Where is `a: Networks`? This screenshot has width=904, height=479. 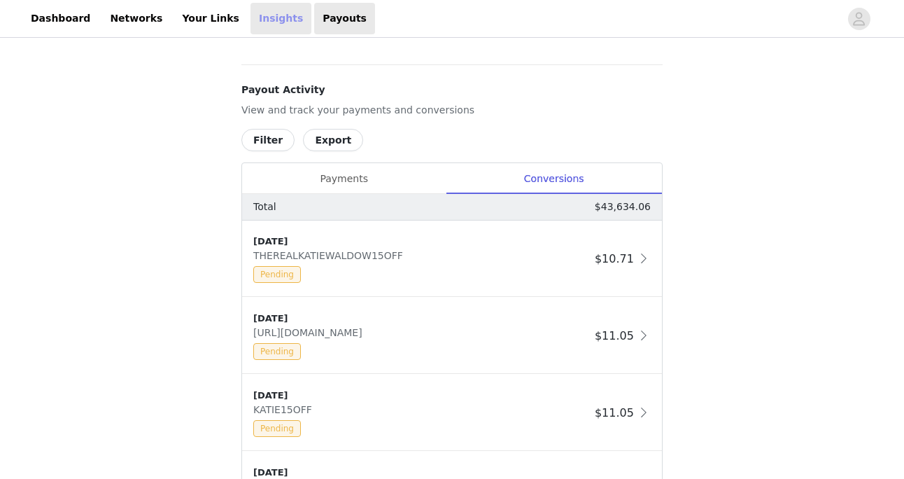
a: Networks is located at coordinates (136, 18).